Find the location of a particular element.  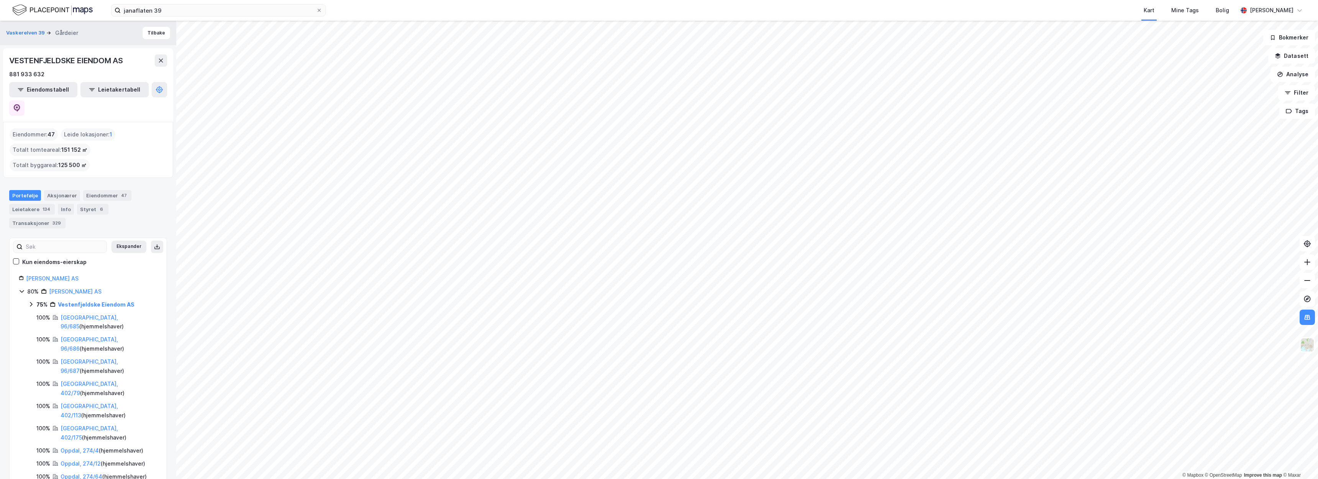

div: 134 is located at coordinates (46, 209).